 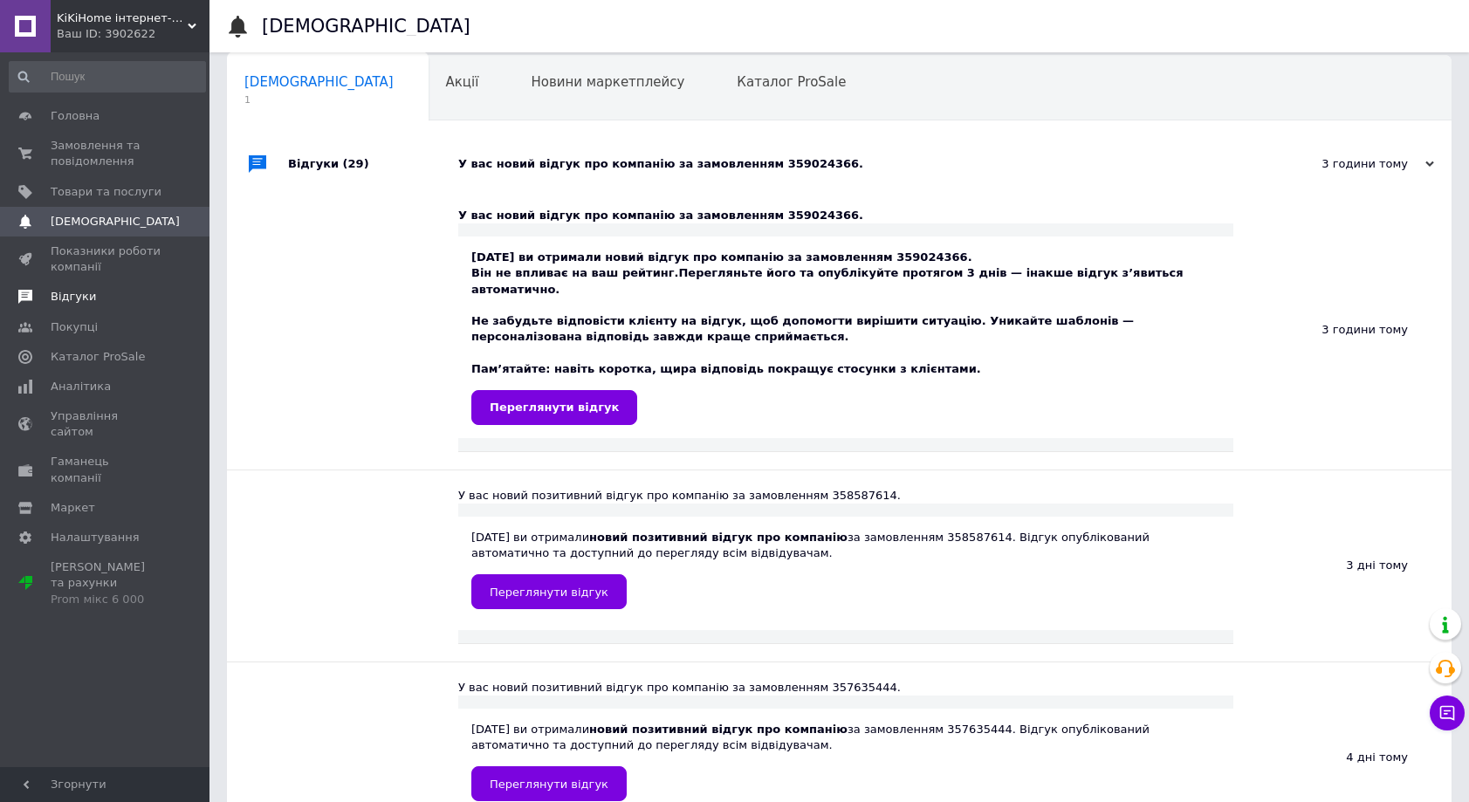 What do you see at coordinates (373, 164) in the screenshot?
I see `div: Відгуки` at bounding box center [373, 164].